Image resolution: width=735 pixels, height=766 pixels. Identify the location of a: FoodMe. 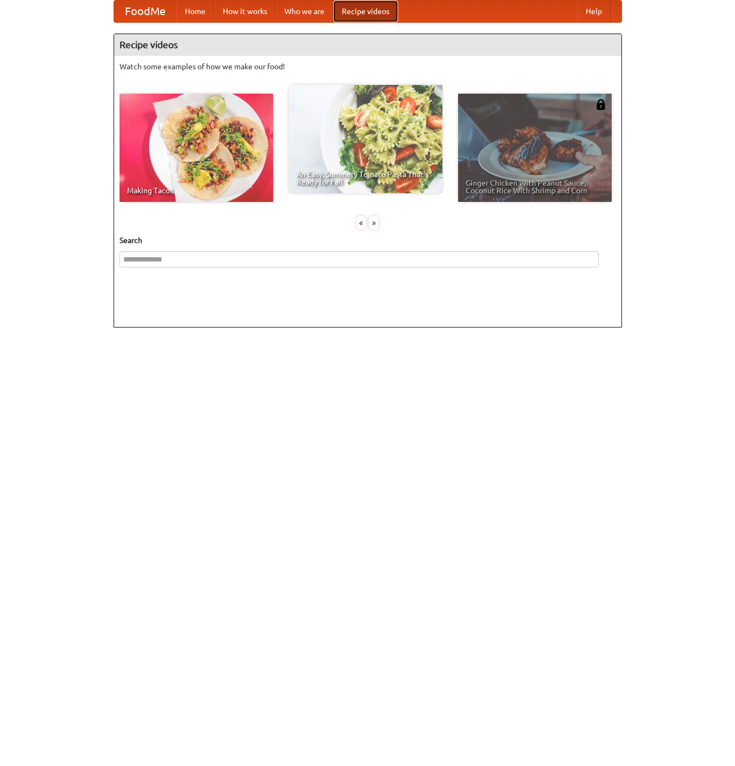
(145, 11).